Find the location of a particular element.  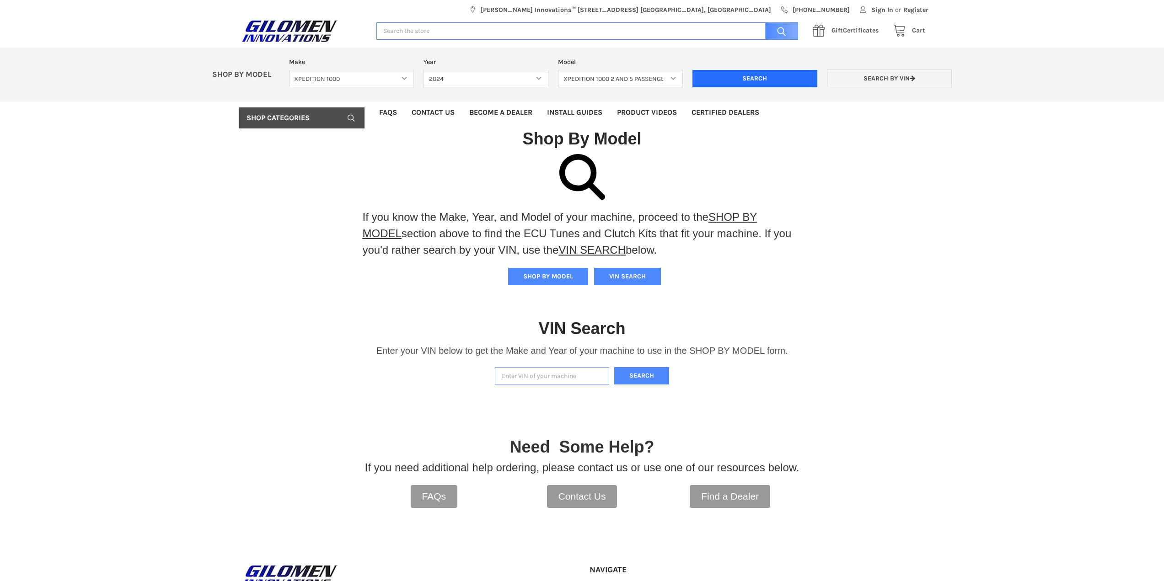

img: GILOMEN INNOVATIONS is located at coordinates (289, 31).